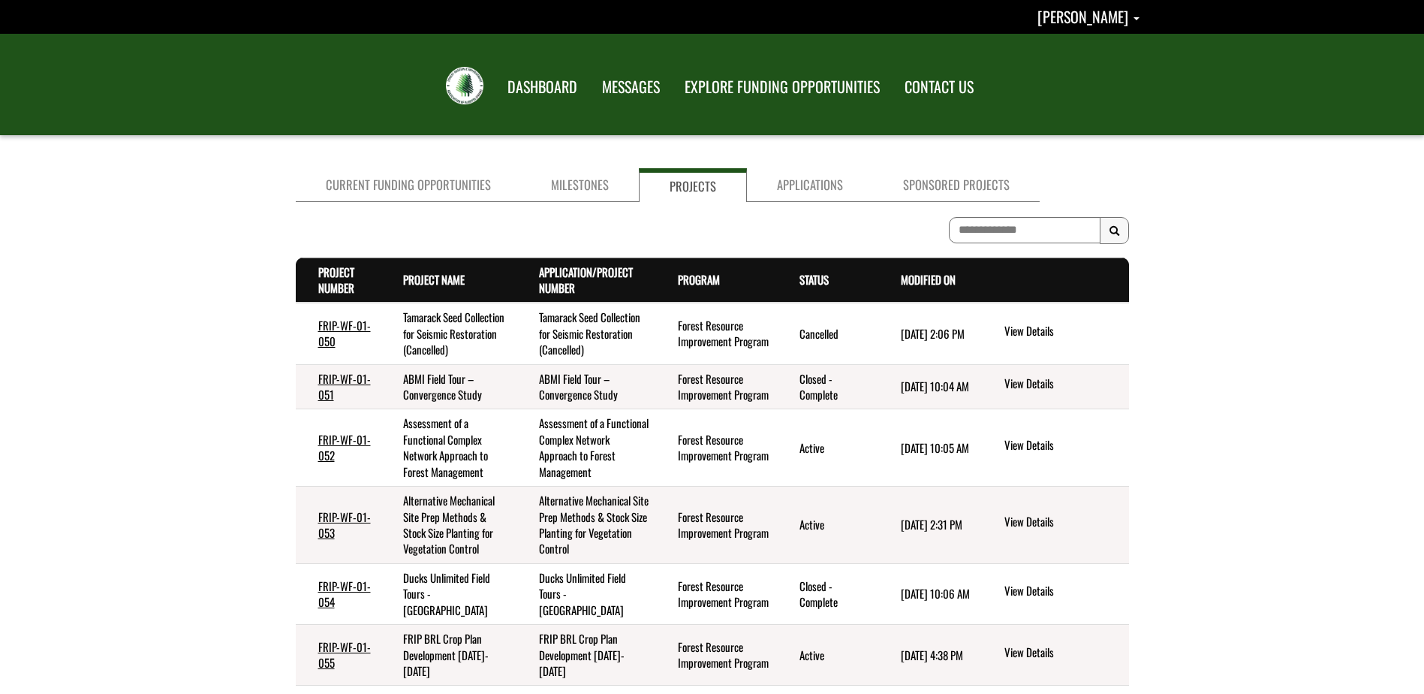  Describe the element at coordinates (345, 386) in the screenshot. I see `a: FRIP-WF-01-051` at that location.